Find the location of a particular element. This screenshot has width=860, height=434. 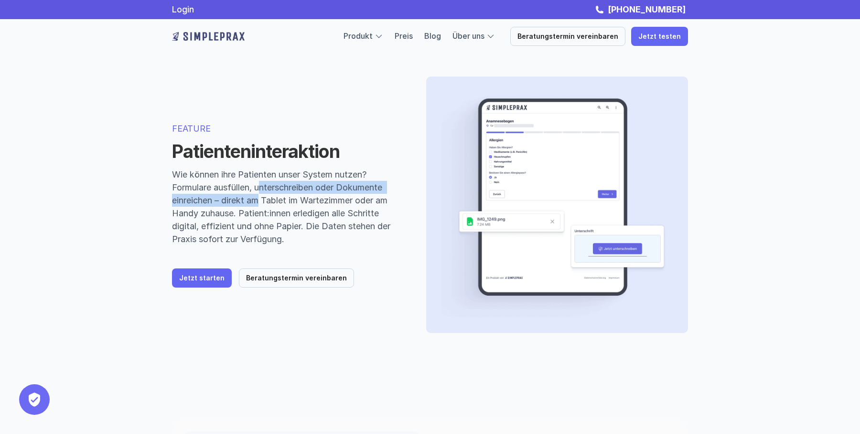

h1: Patienteninteraktion is located at coordinates (288, 152).